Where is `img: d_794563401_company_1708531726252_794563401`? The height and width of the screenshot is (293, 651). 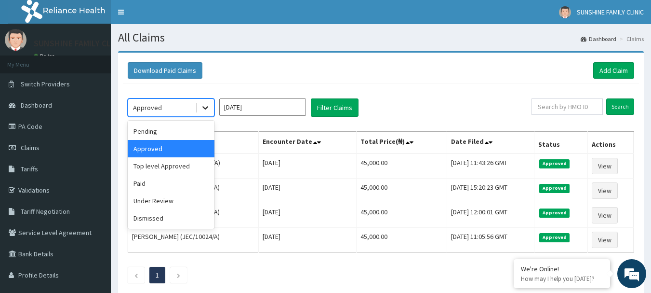
img: d_794563401_company_1708531726252_794563401 is located at coordinates (28, 60).